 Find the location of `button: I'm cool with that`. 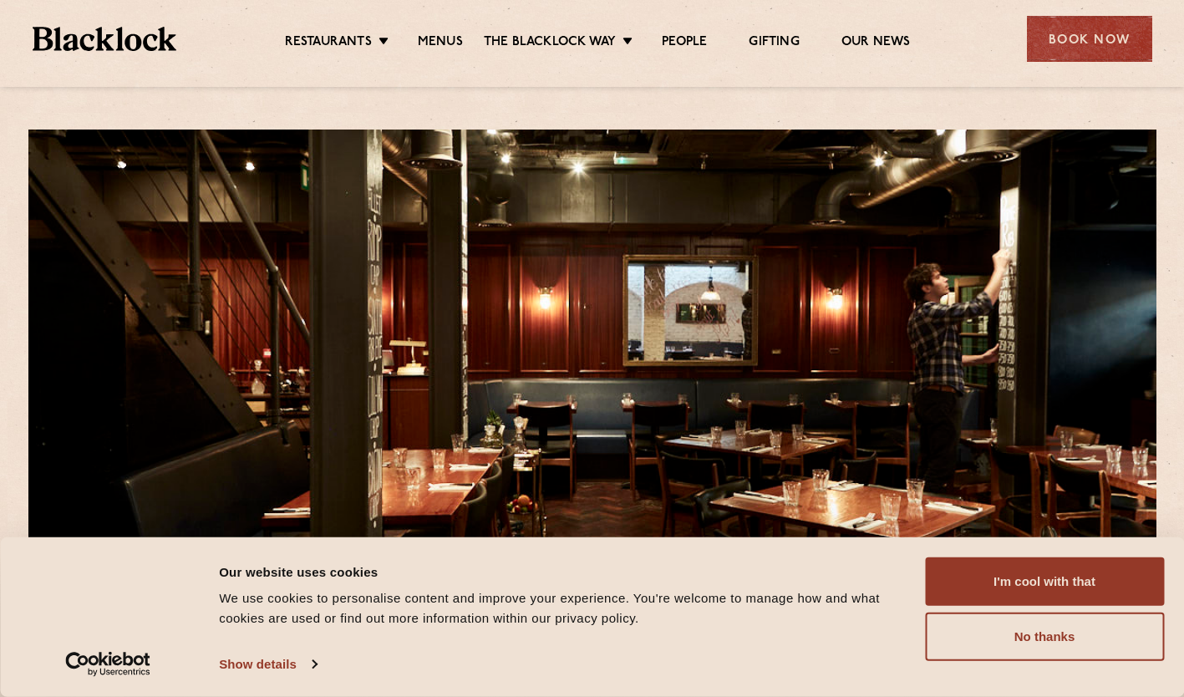

button: I'm cool with that is located at coordinates (1044, 581).